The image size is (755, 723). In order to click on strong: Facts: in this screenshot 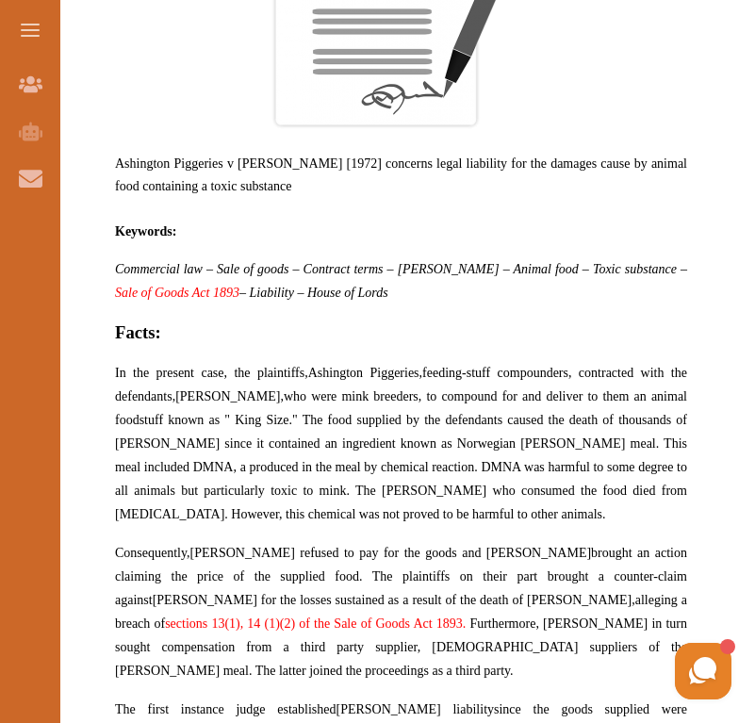, I will do `click(138, 332)`.